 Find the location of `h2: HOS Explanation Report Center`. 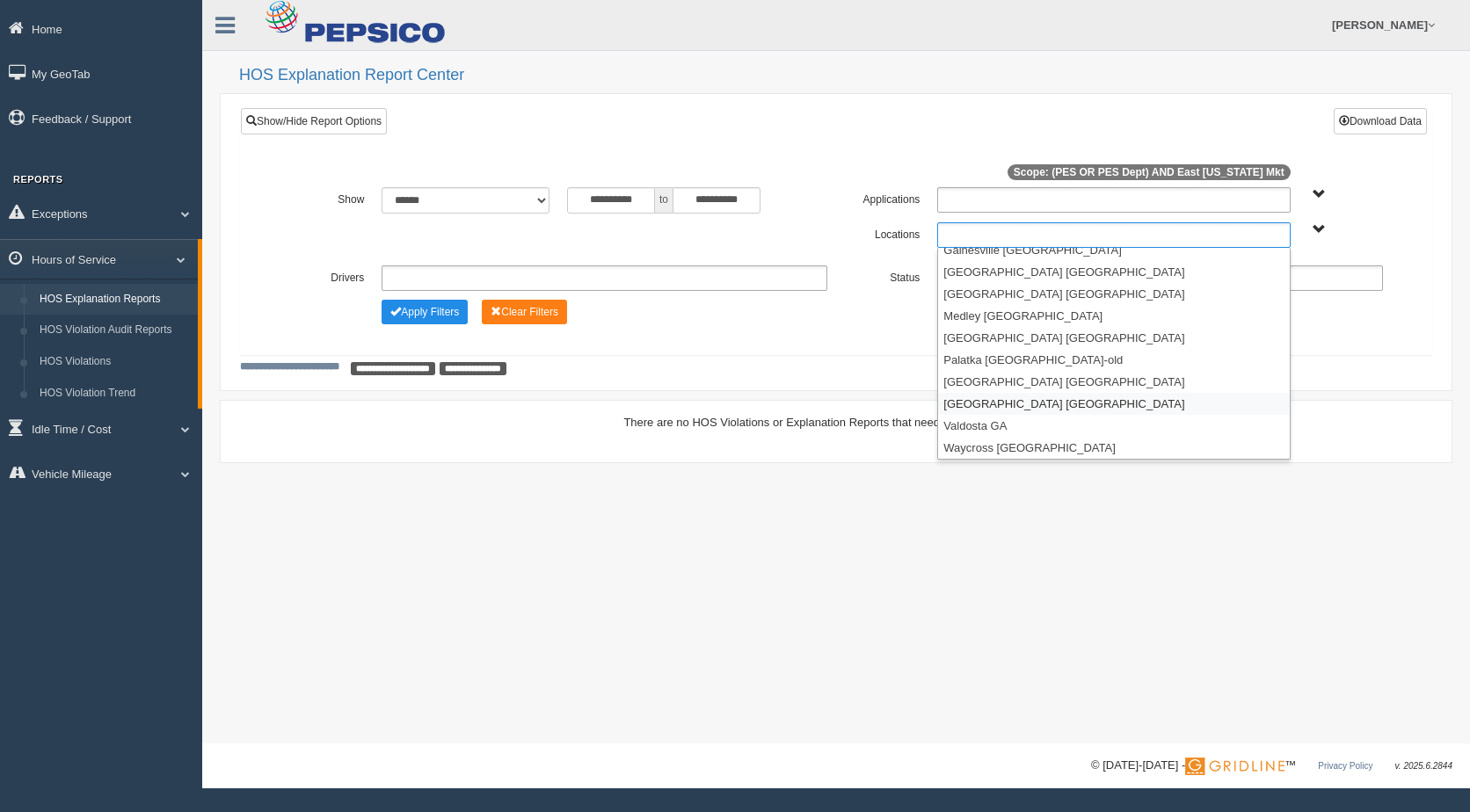

h2: HOS Explanation Report Center is located at coordinates (846, 75).